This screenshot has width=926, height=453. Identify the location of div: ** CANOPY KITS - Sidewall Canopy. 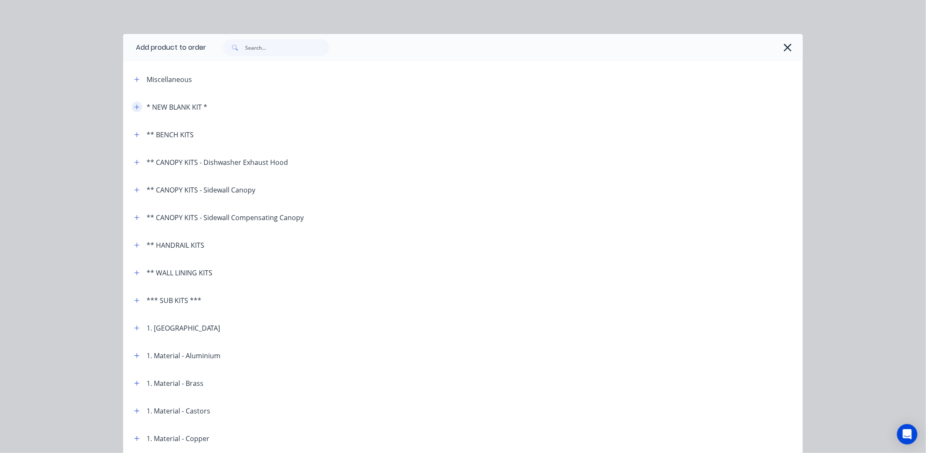
(201, 190).